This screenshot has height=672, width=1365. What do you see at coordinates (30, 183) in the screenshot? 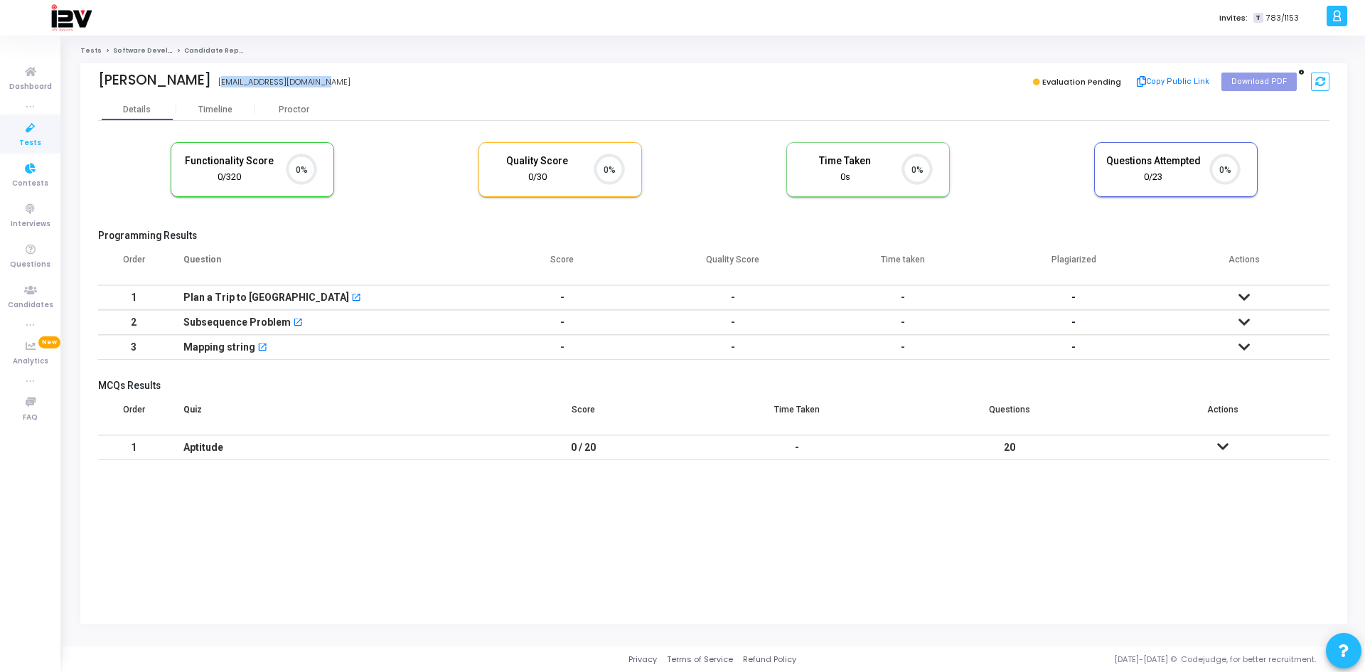
I see `span: Contests` at bounding box center [30, 183].